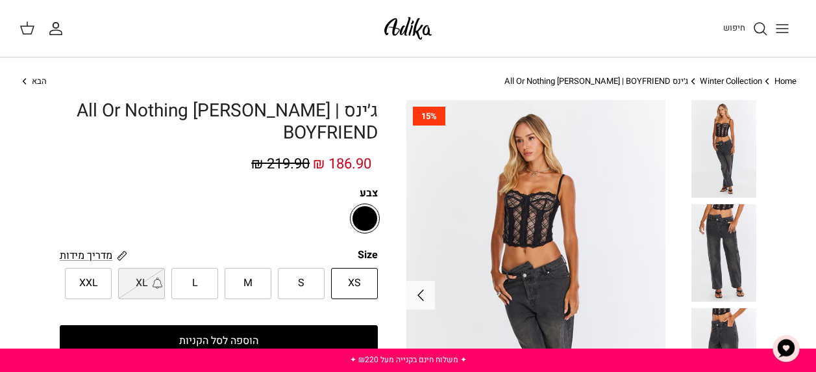 This screenshot has height=372, width=816. What do you see at coordinates (783, 29) in the screenshot?
I see `button: Toggle menu` at bounding box center [783, 29].